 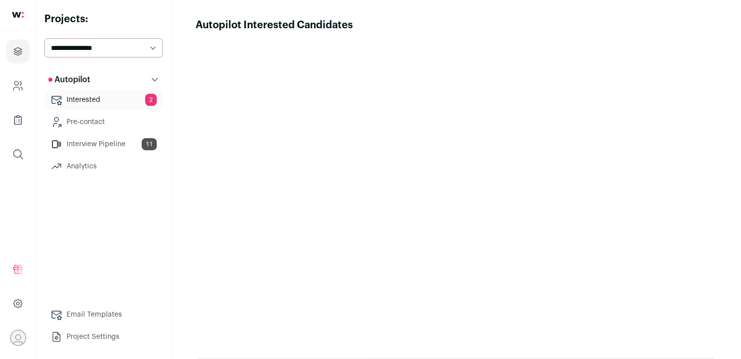 I want to click on a: Company Lists, so click(x=18, y=120).